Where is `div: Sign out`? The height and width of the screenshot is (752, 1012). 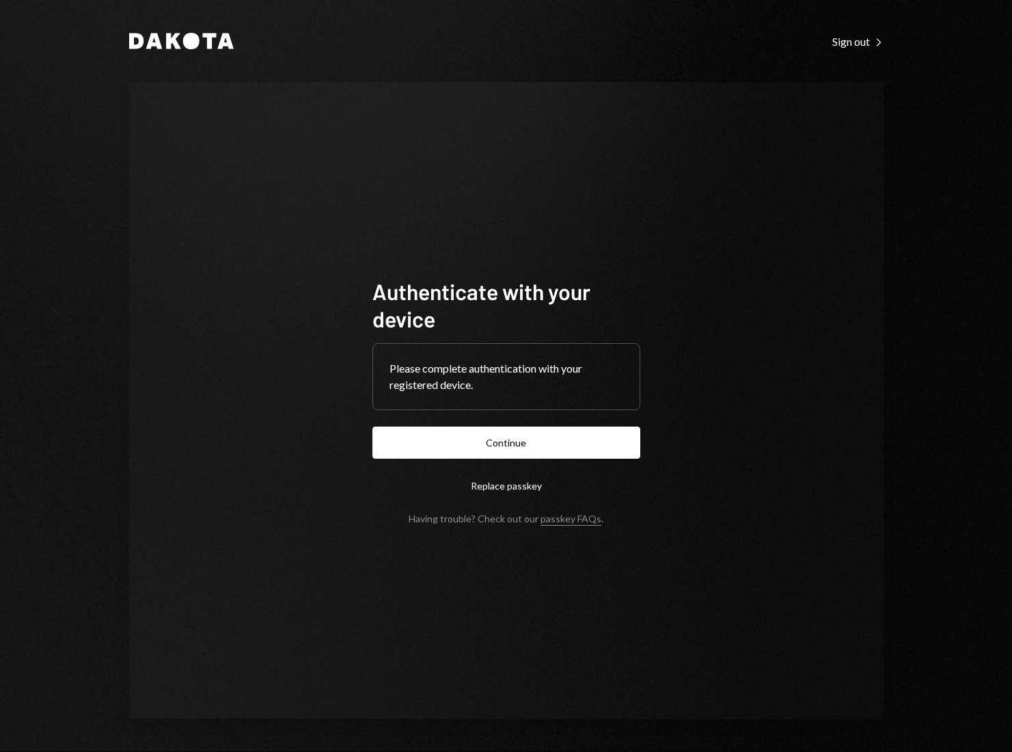 div: Sign out is located at coordinates (857, 42).